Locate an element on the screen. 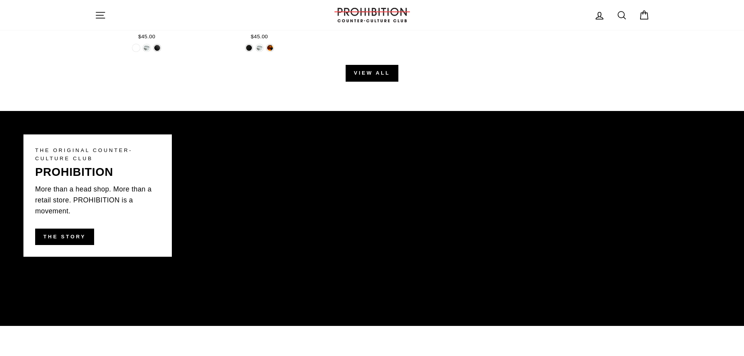  p: PROHIBITION is located at coordinates (98, 172).